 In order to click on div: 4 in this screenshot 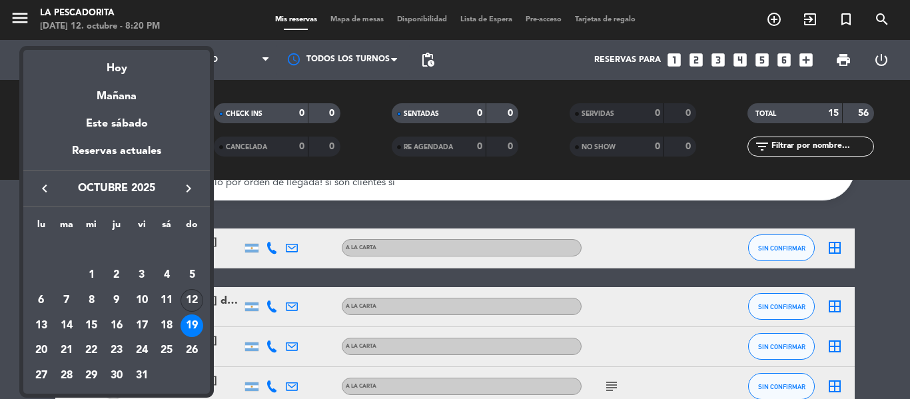, I will do `click(167, 275)`.